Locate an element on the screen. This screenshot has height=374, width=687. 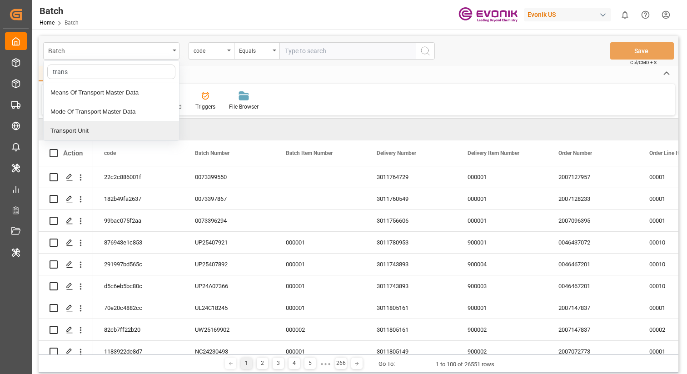
div: NC24230493 is located at coordinates (230, 351).